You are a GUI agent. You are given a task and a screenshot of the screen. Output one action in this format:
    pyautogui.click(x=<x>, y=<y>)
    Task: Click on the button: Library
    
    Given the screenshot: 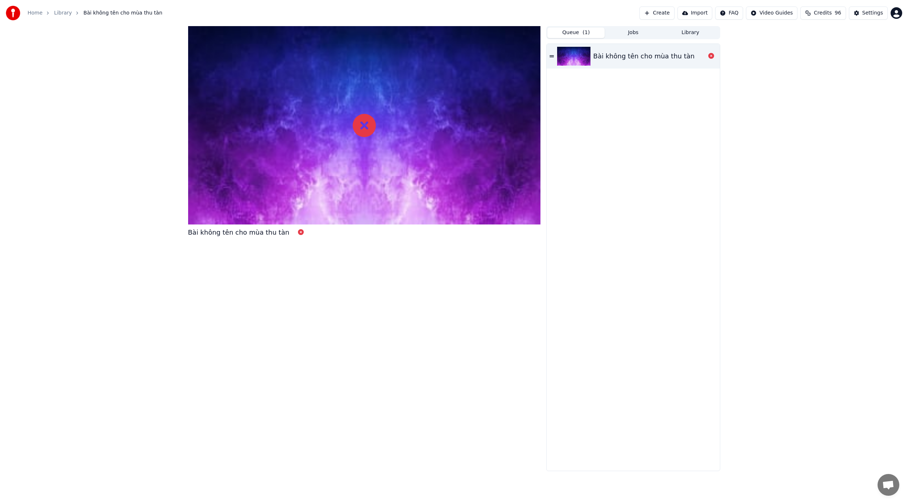 What is the action you would take?
    pyautogui.click(x=691, y=33)
    